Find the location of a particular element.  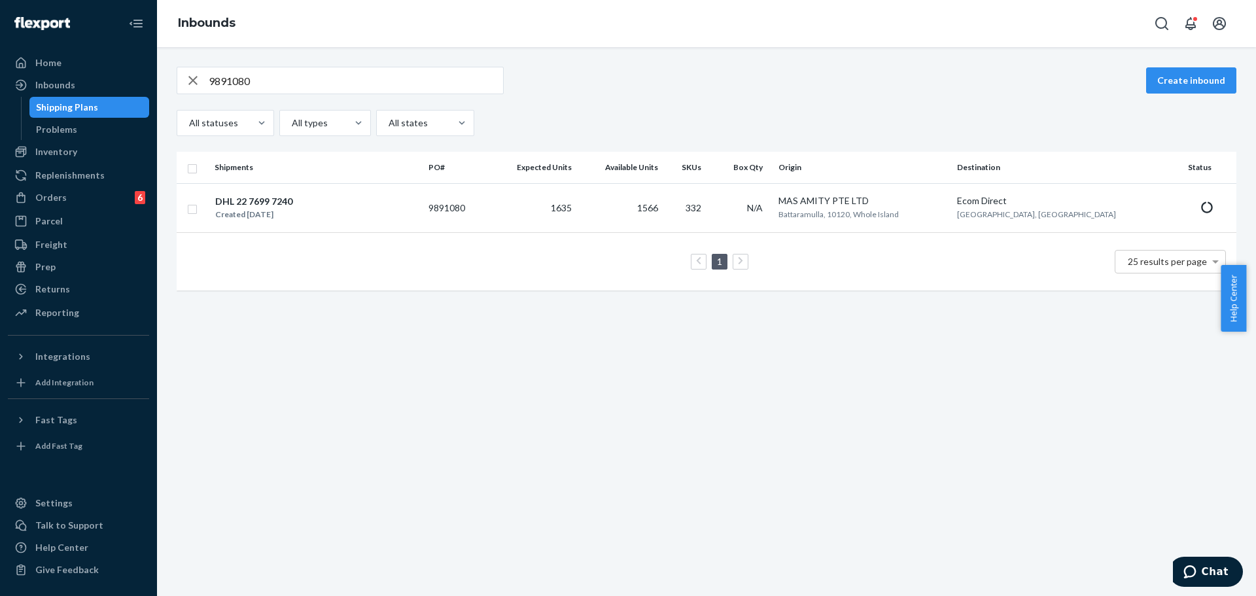

a: Home is located at coordinates (78, 63).